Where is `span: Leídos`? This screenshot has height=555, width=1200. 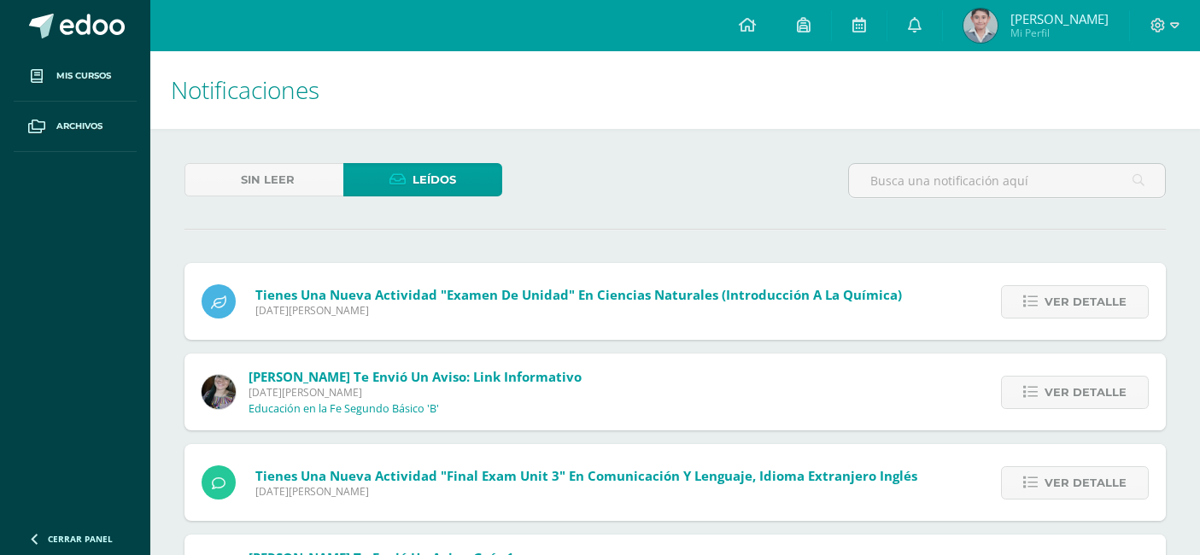
span: Leídos is located at coordinates (434, 179).